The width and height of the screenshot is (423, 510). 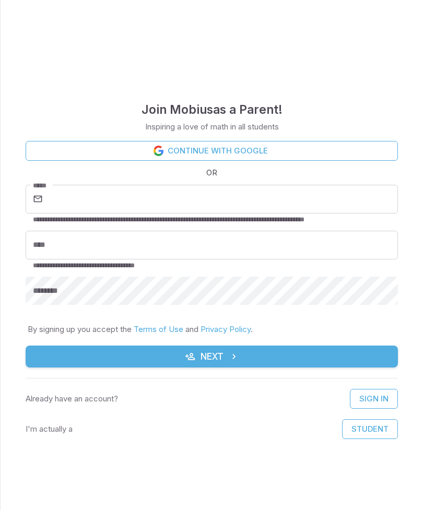 I want to click on span: OR, so click(x=211, y=173).